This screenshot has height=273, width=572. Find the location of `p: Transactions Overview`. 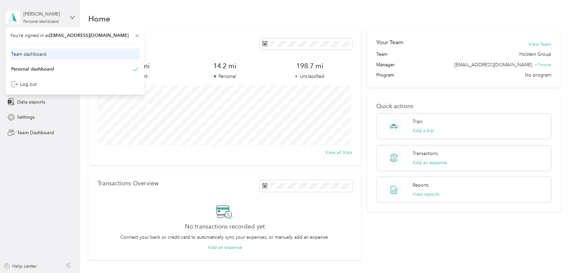

p: Transactions Overview is located at coordinates (128, 183).